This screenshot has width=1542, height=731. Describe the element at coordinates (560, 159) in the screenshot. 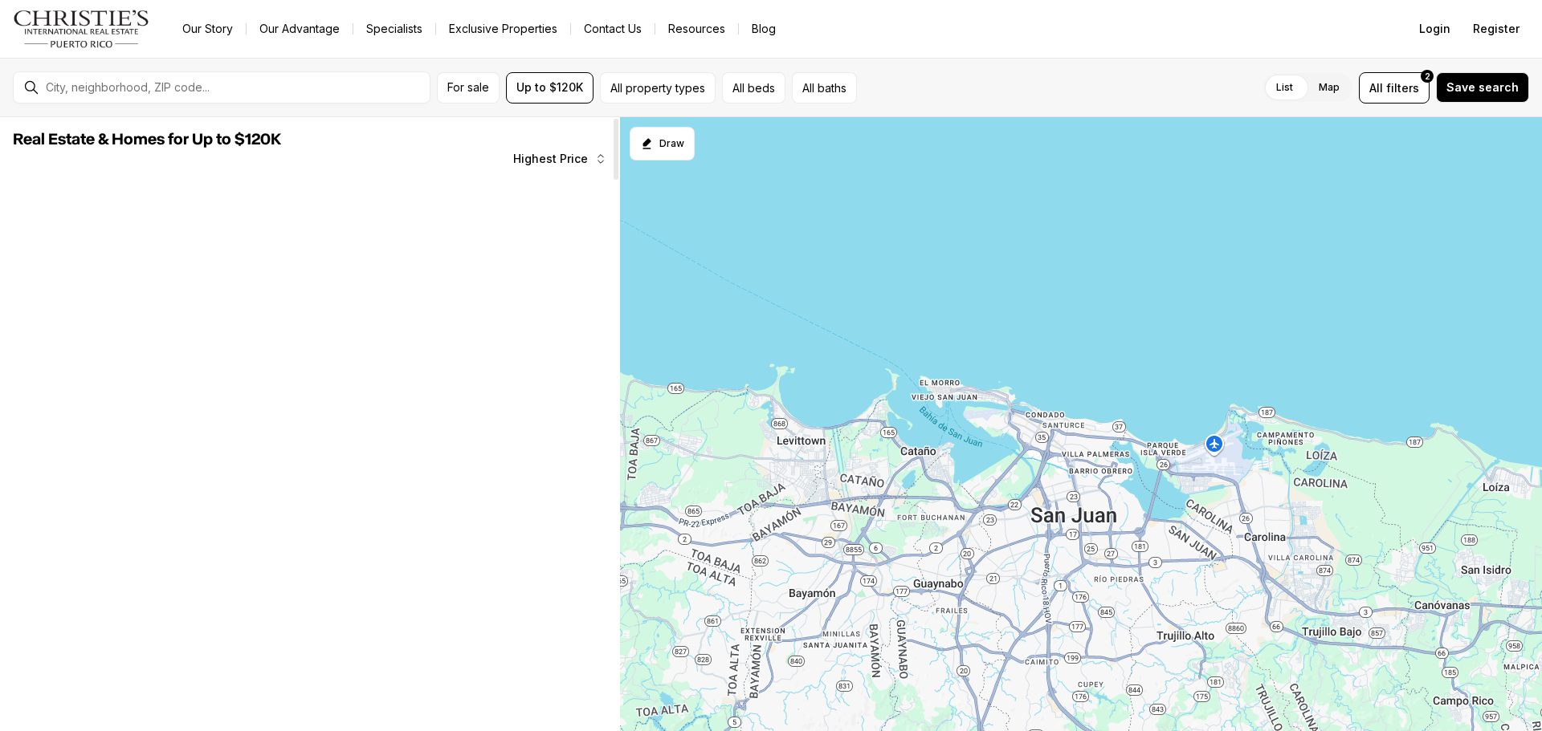

I see `button: Highest Price` at that location.